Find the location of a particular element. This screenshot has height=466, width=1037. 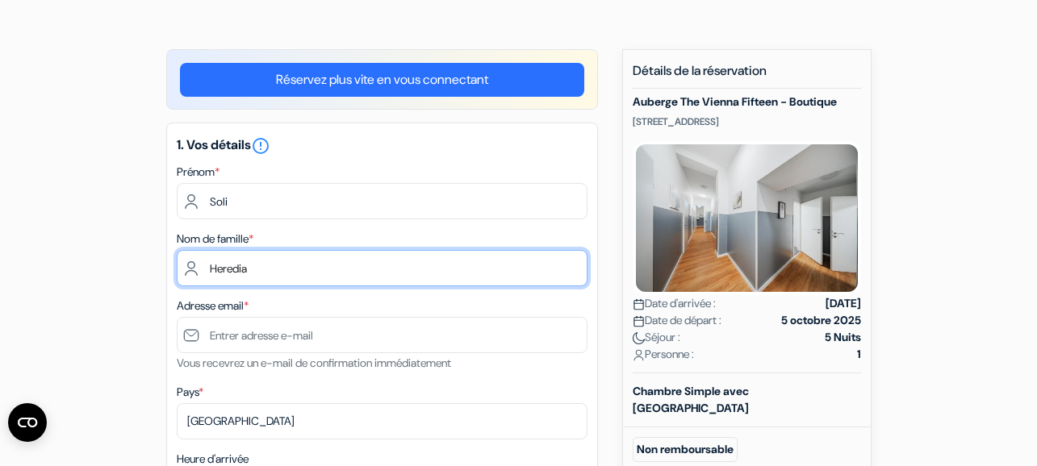

span: Séjour : is located at coordinates (656, 337).